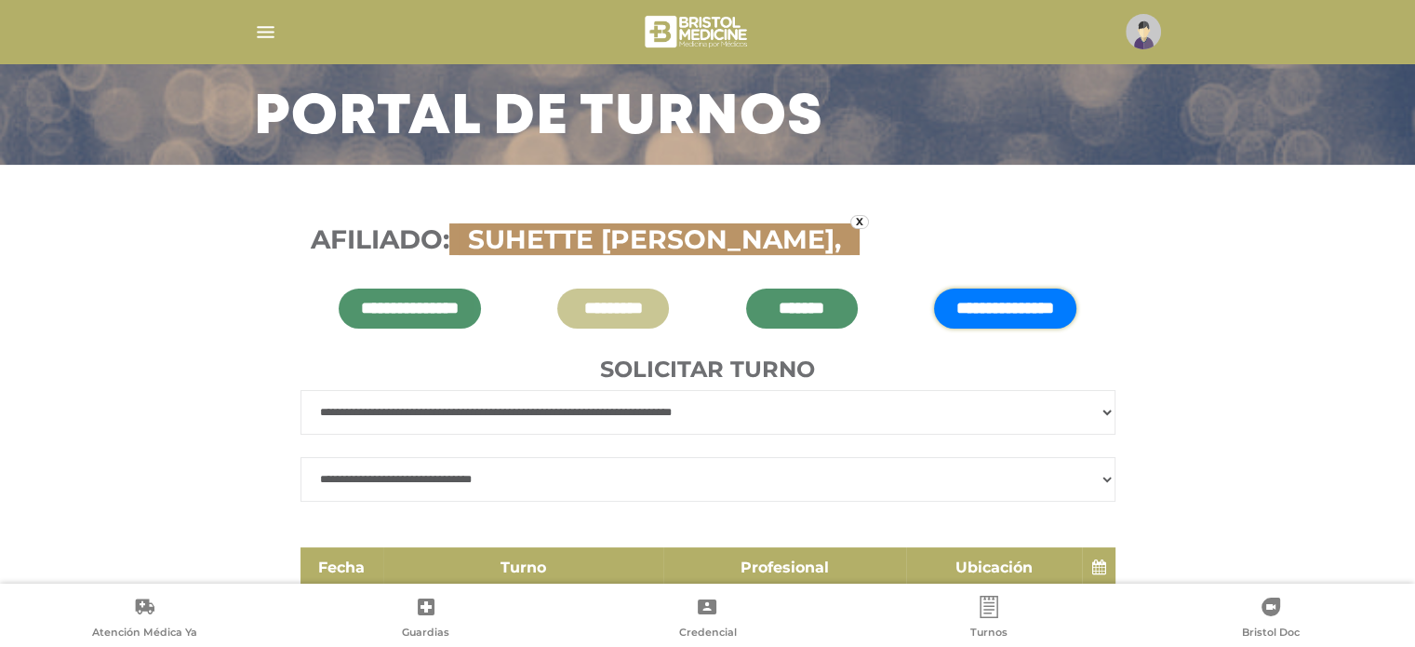 The width and height of the screenshot is (1415, 647). I want to click on img: Cober_menu-lines-white.svg, so click(265, 32).